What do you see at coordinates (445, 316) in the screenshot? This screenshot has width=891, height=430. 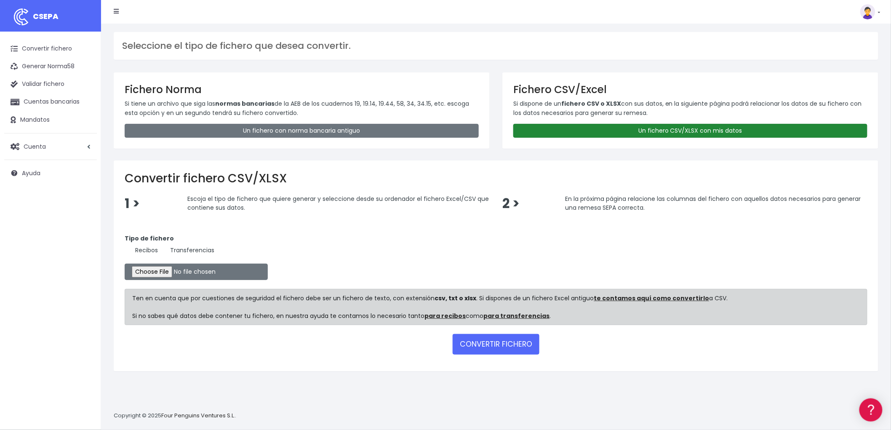 I see `a: para recibos` at bounding box center [445, 316].